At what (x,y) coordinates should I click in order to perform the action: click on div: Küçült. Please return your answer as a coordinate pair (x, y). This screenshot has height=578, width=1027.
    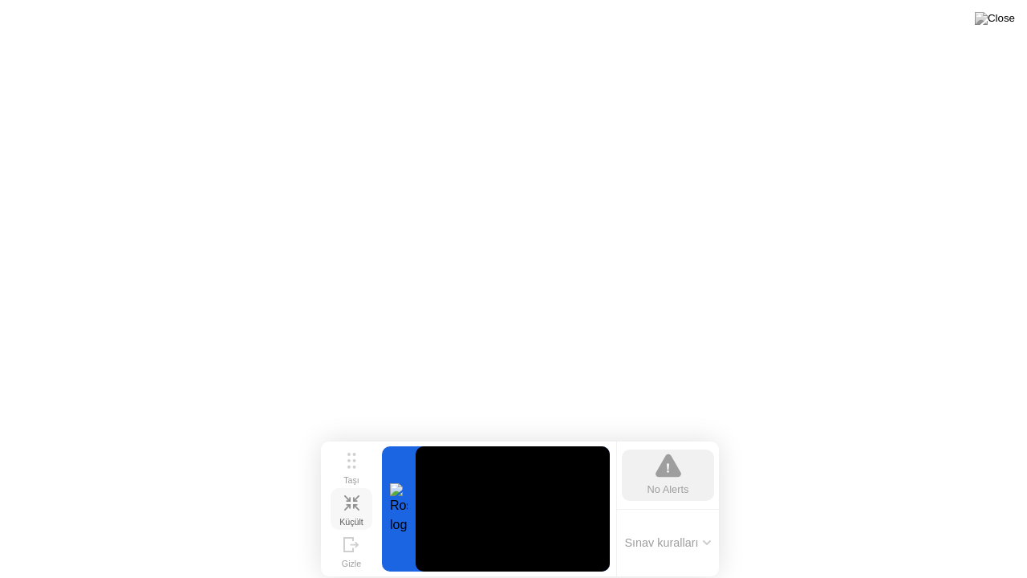
    Looking at the image, I should click on (351, 522).